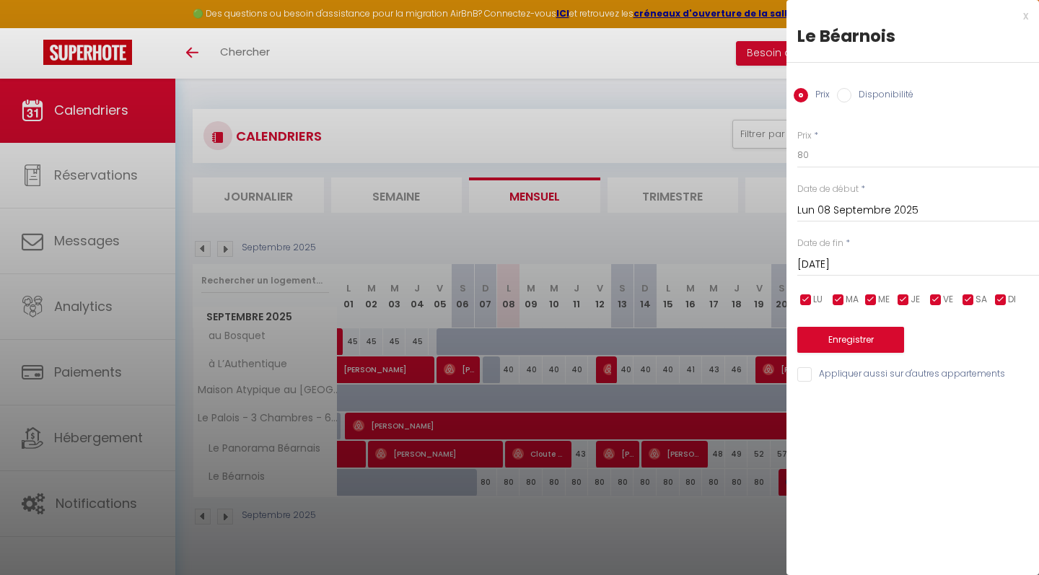 The height and width of the screenshot is (575, 1039). What do you see at coordinates (850, 340) in the screenshot?
I see `button: Enregistrer` at bounding box center [850, 340].